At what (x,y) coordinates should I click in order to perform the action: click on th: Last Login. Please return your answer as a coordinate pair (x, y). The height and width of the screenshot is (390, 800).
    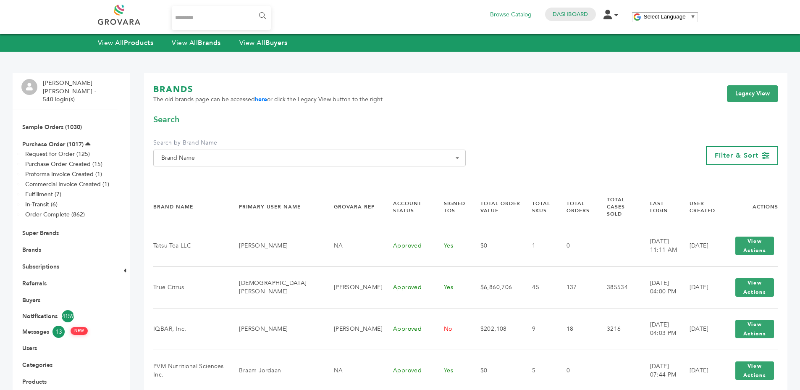
    Looking at the image, I should click on (660, 207).